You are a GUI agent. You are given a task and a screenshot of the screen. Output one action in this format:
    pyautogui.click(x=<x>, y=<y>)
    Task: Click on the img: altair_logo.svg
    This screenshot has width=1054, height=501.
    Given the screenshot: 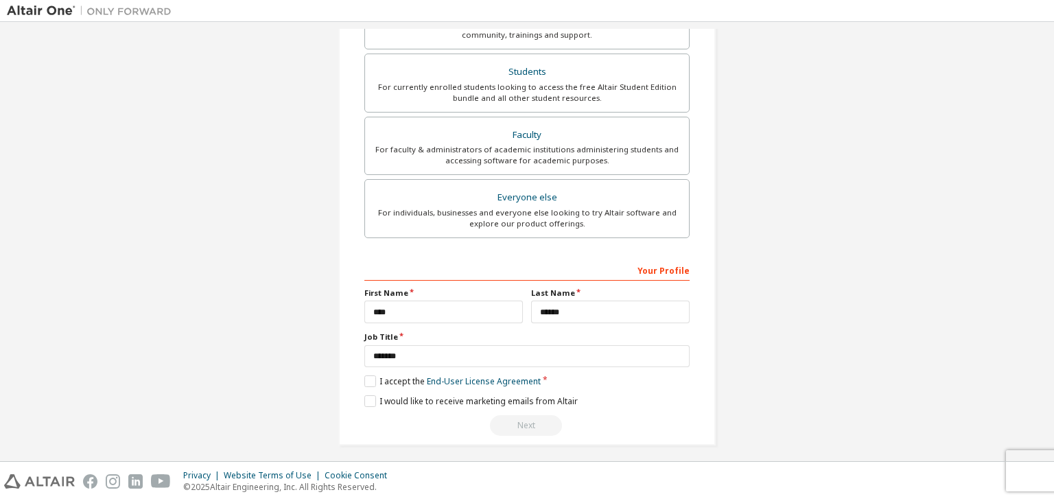 What is the action you would take?
    pyautogui.click(x=39, y=481)
    